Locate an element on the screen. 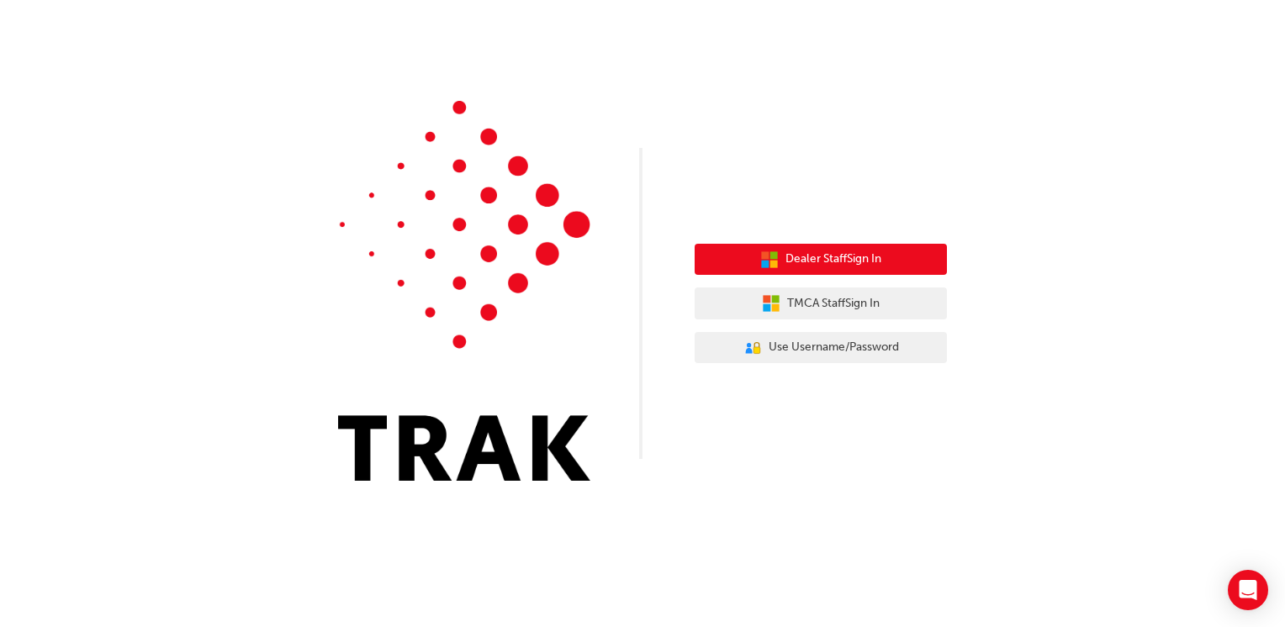  button: Dealer StaffSign In is located at coordinates (821, 260).